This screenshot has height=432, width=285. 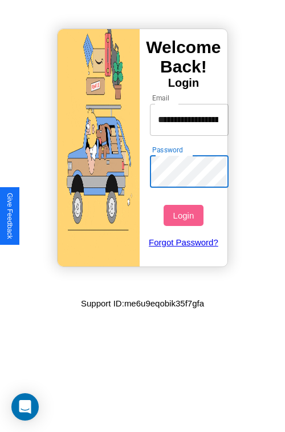 I want to click on button: Login, so click(x=183, y=215).